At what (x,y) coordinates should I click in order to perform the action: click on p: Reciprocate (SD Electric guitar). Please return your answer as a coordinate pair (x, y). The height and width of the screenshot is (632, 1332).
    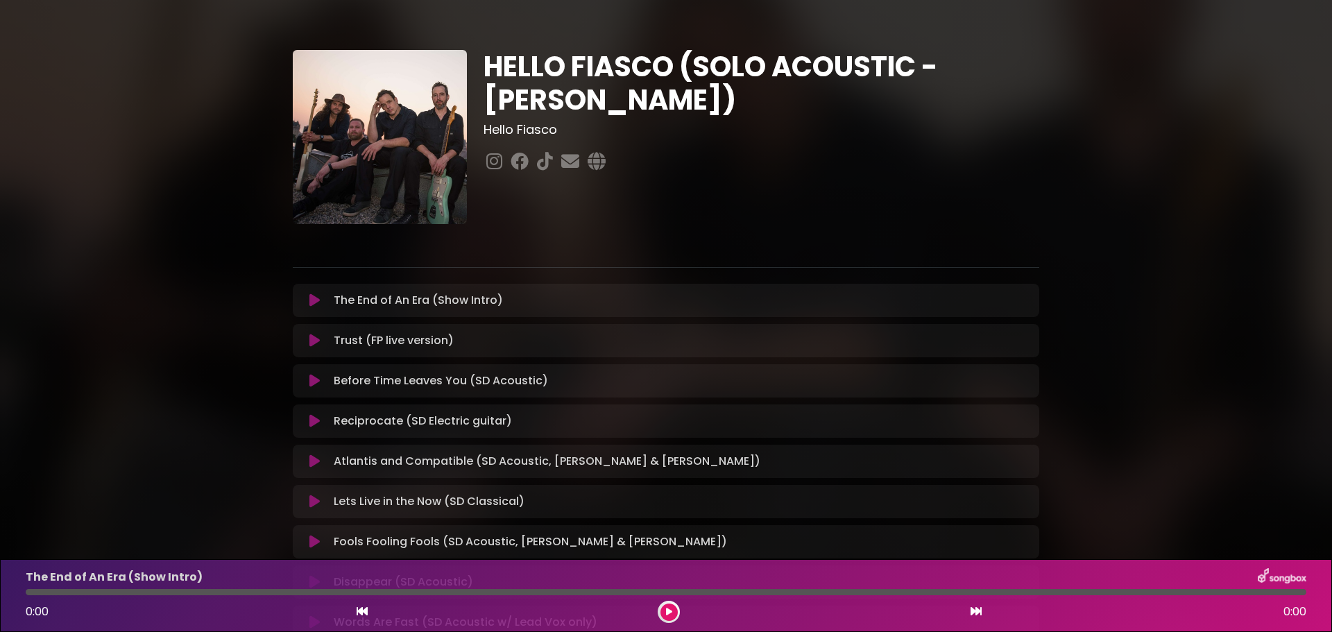
    Looking at the image, I should click on (422, 421).